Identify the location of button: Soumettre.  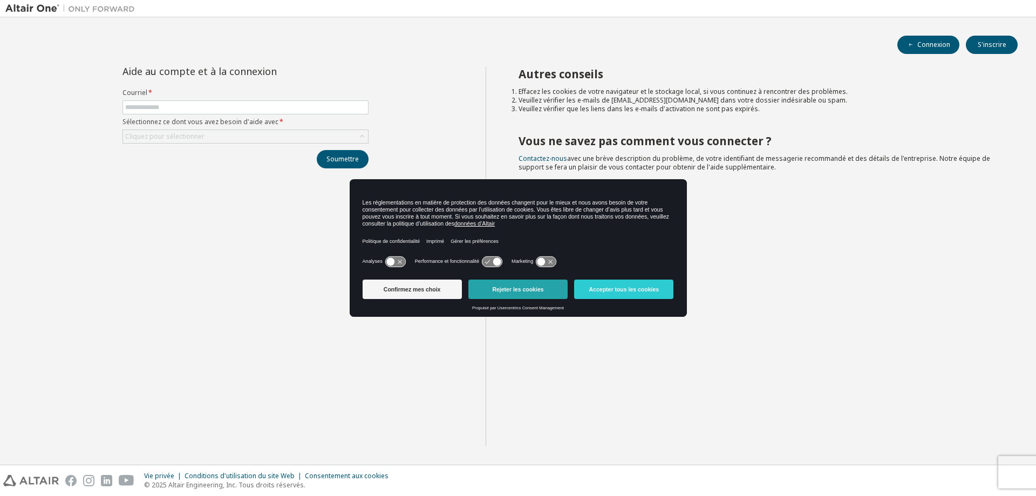
(343, 159).